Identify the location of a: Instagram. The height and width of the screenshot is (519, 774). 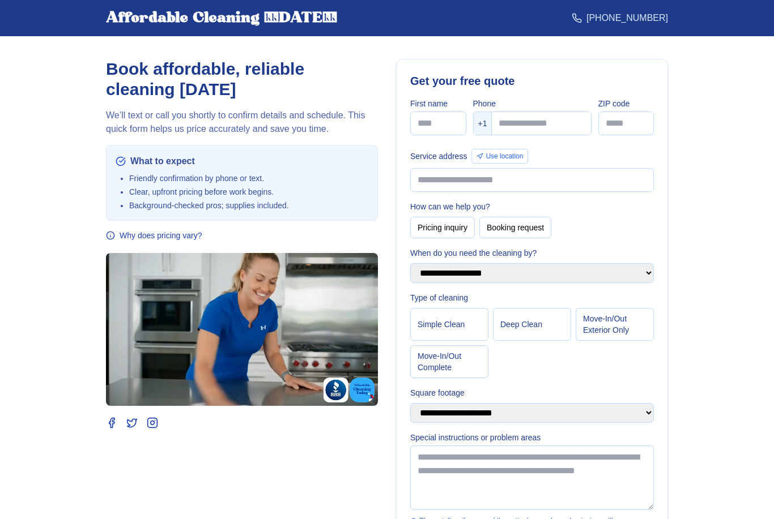
(152, 423).